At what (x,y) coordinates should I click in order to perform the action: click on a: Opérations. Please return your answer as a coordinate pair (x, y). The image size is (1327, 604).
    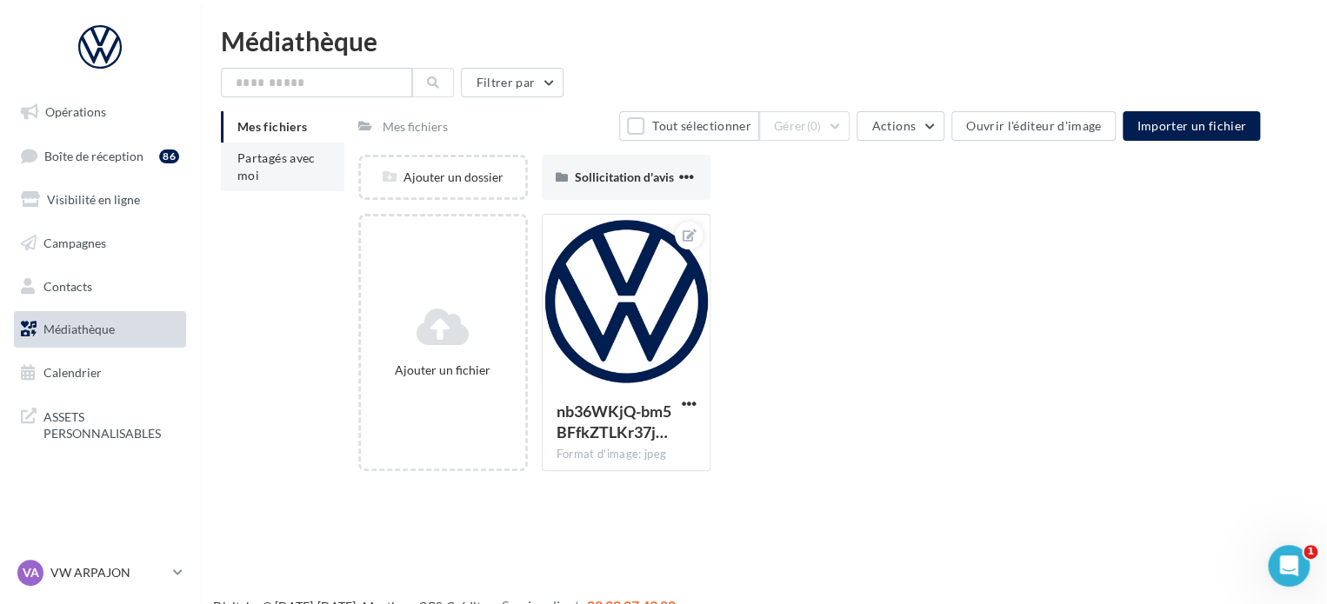
    Looking at the image, I should click on (100, 112).